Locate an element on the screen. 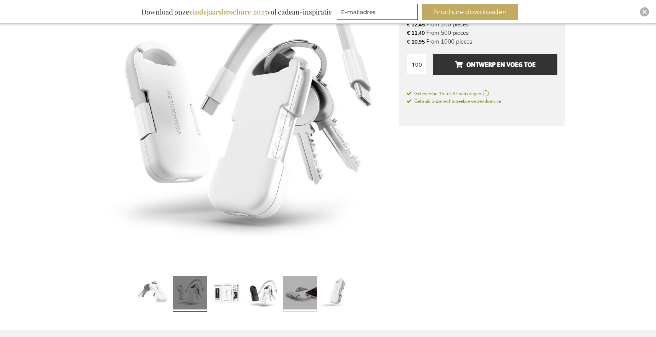  span: € 12,45 is located at coordinates (416, 24).